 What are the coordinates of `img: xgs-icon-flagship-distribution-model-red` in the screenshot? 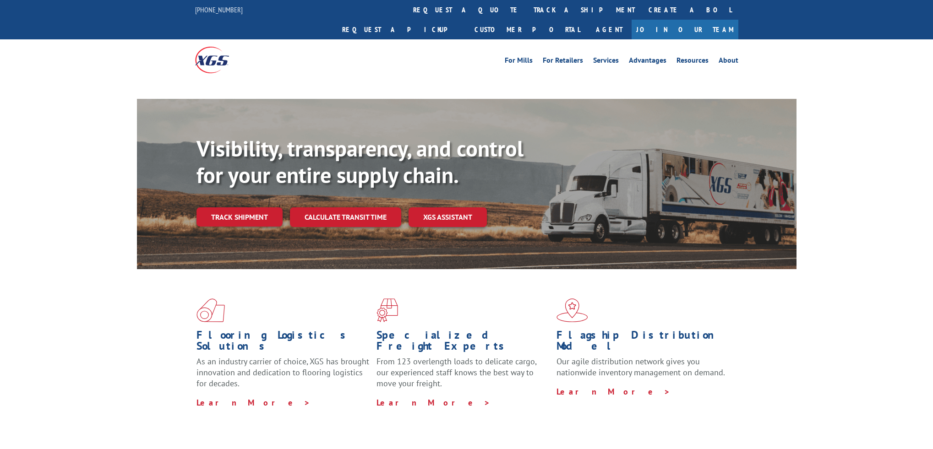 It's located at (572, 310).